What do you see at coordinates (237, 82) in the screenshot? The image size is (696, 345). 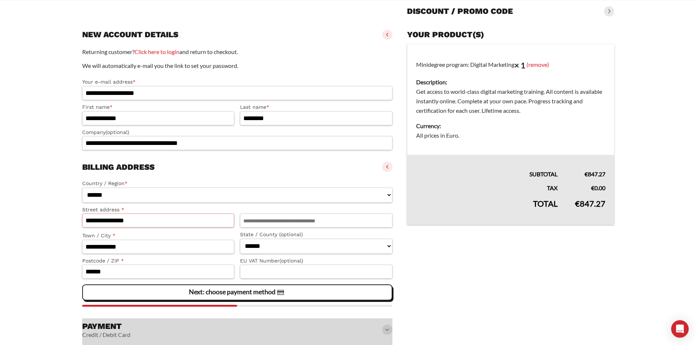 I see `label: Your e-mail address` at bounding box center [237, 82].